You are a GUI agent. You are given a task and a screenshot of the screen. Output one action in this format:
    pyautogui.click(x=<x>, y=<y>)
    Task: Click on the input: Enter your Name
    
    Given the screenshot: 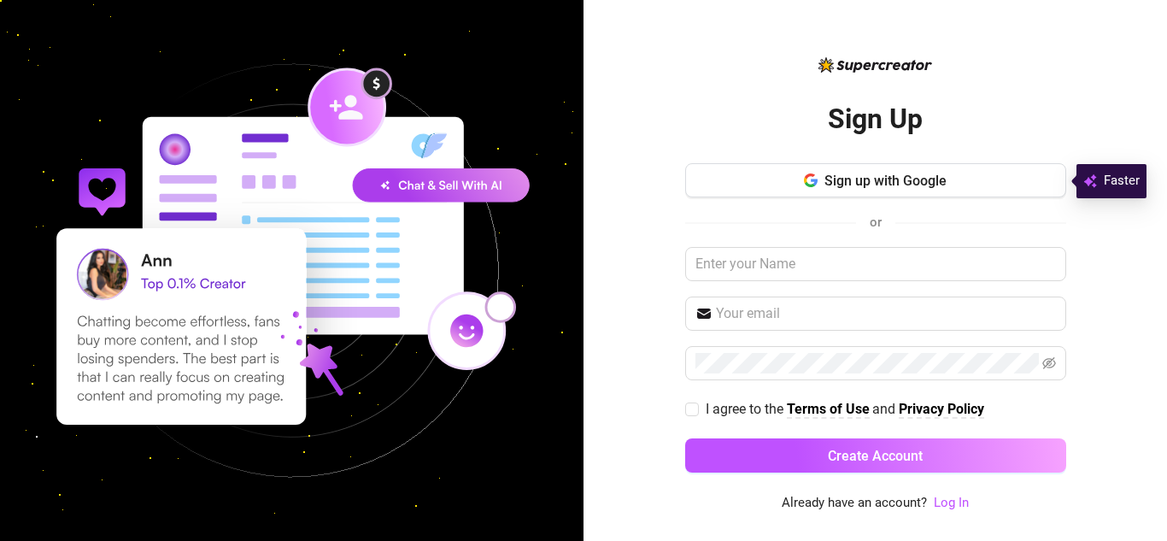 What is the action you would take?
    pyautogui.click(x=876, y=264)
    